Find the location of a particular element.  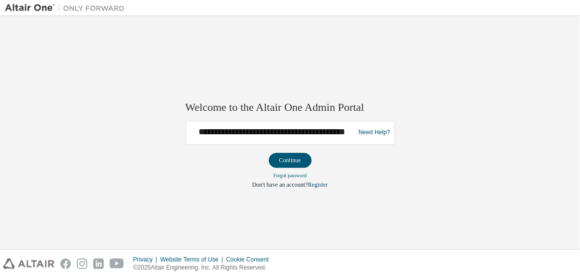

img: facebook.svg is located at coordinates (65, 263).